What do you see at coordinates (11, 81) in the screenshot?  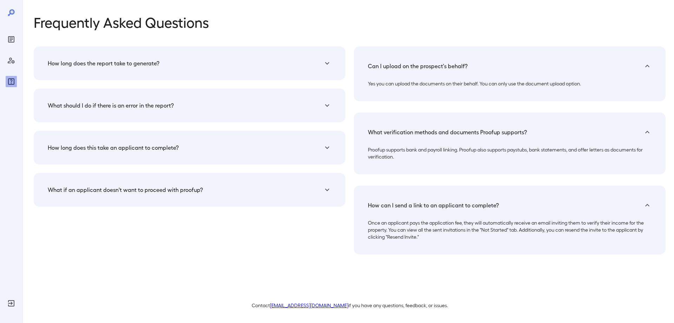 I see `div: FAQ` at bounding box center [11, 81].